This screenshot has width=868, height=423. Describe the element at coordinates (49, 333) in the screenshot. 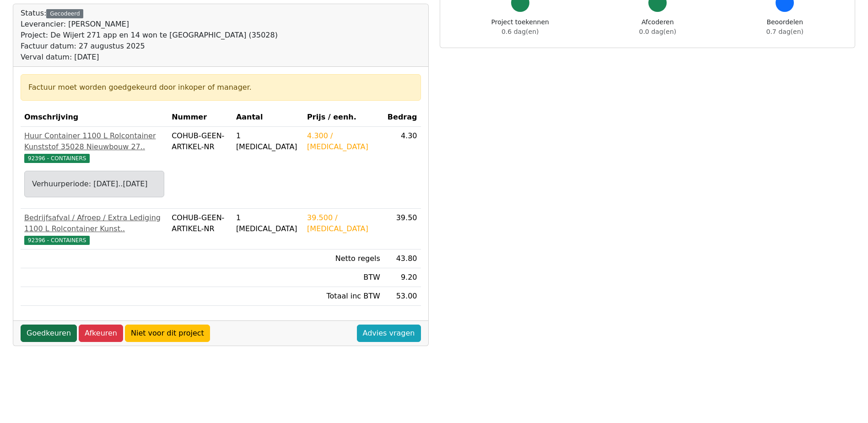

I see `a: Goedkeuren` at that location.